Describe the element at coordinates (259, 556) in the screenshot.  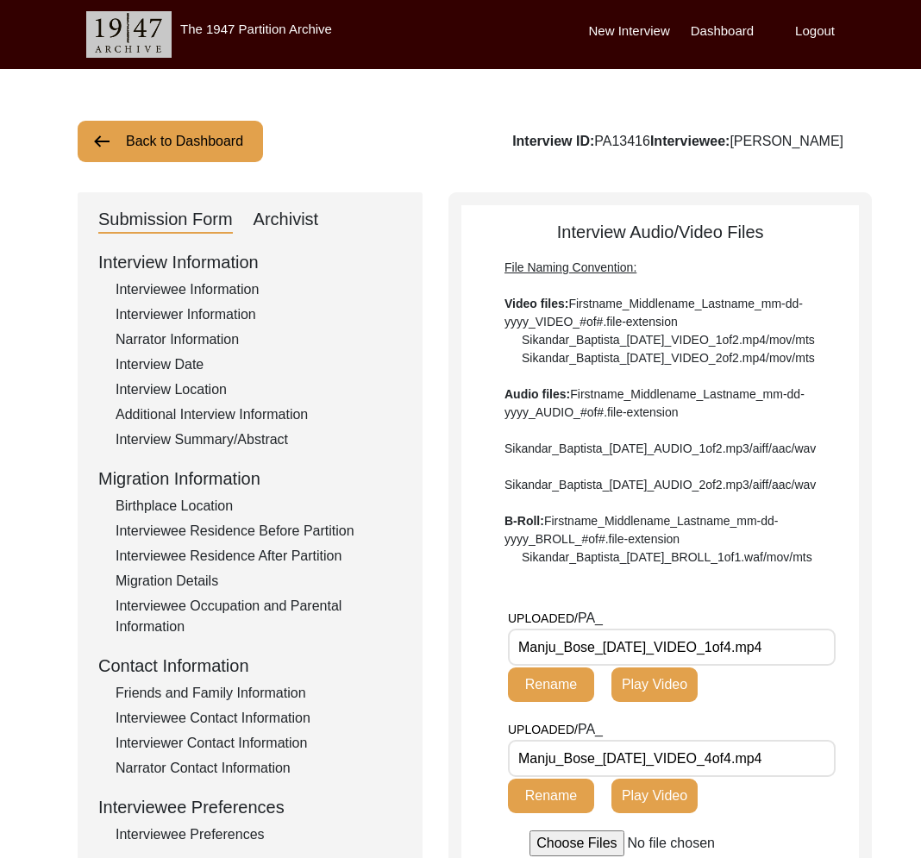
I see `div: Interviewee Residence After Partition` at that location.